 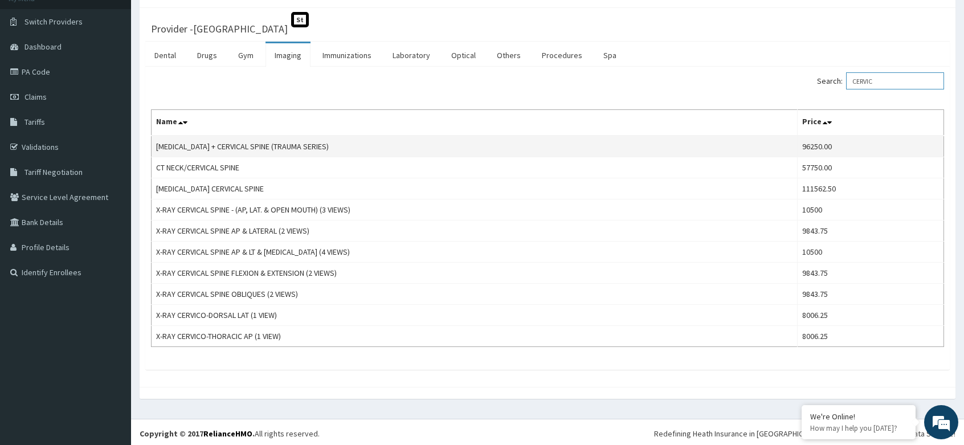 What do you see at coordinates (165, 55) in the screenshot?
I see `a: Dental` at bounding box center [165, 55].